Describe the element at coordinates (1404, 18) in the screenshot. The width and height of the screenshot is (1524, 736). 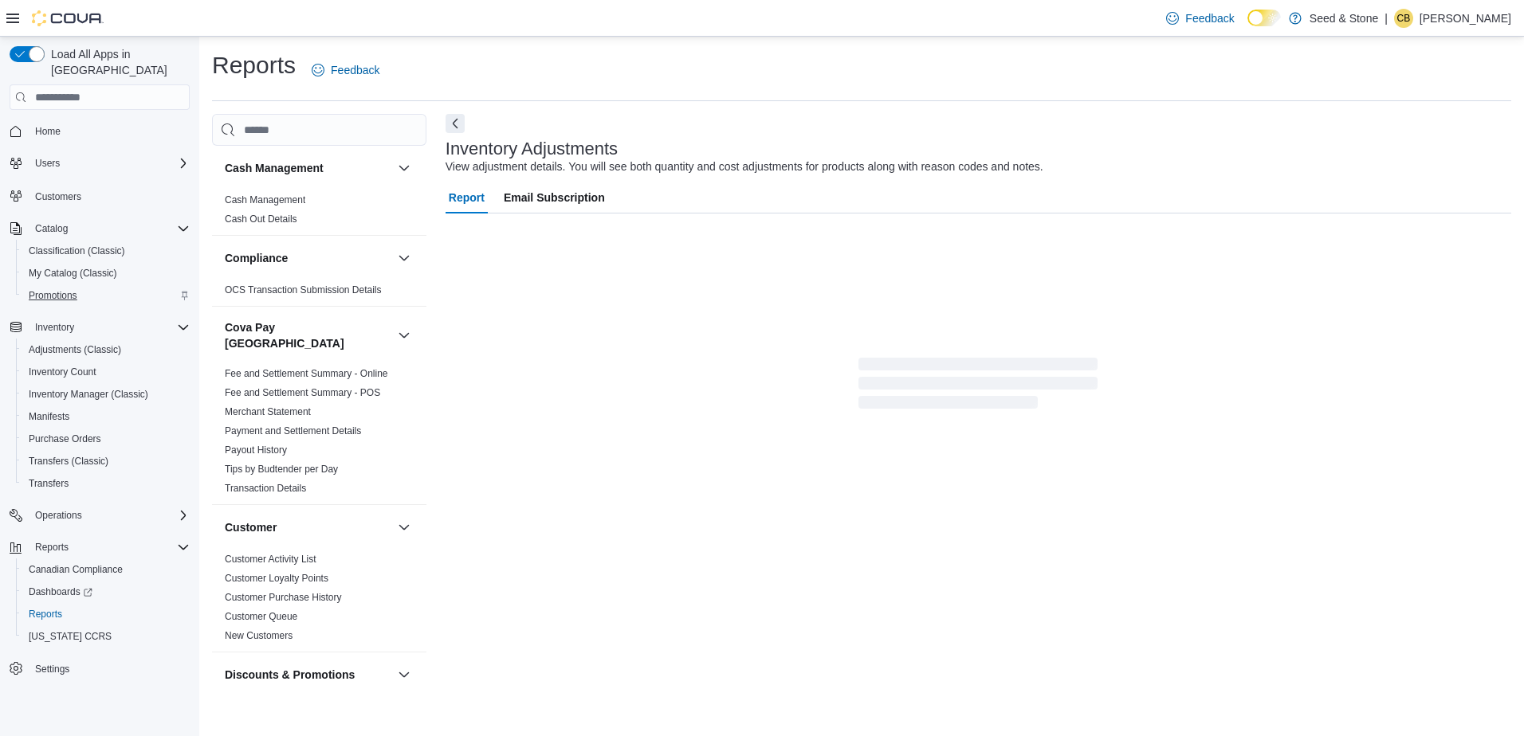
I see `div: Charandeep Bawa` at that location.